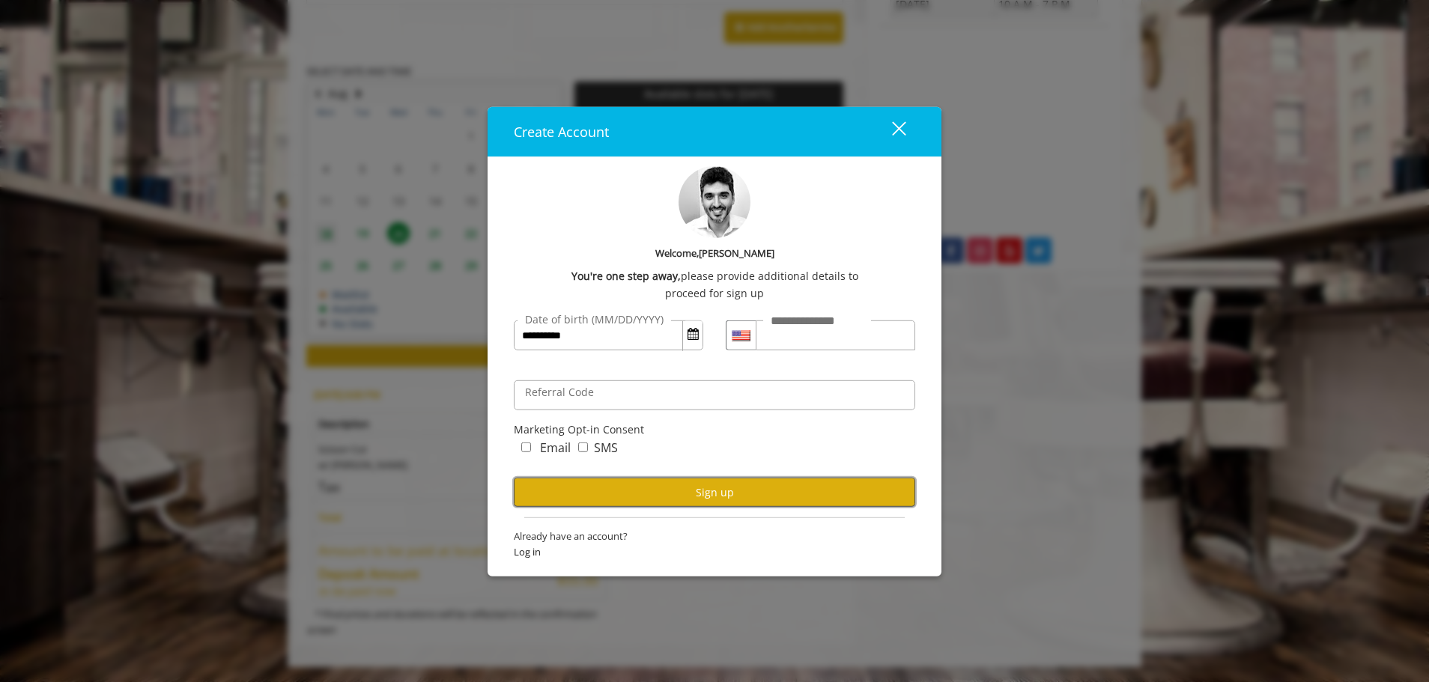  I want to click on div: proceed for sign up, so click(715, 294).